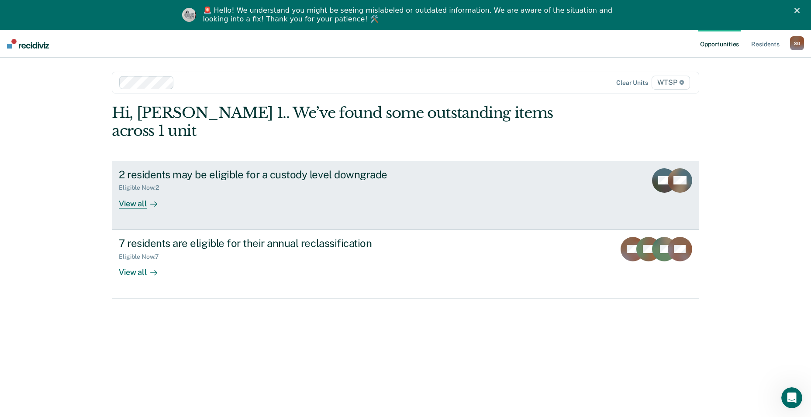 This screenshot has height=417, width=811. Describe the element at coordinates (797, 43) in the screenshot. I see `button: SG` at that location.